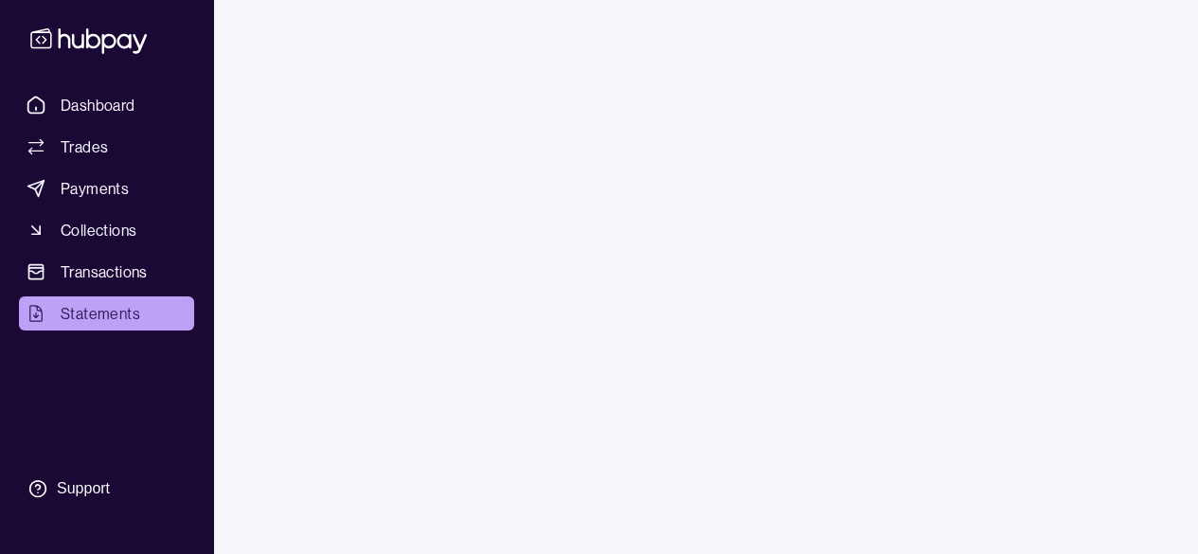 This screenshot has width=1198, height=554. I want to click on a: Dashboard, so click(106, 105).